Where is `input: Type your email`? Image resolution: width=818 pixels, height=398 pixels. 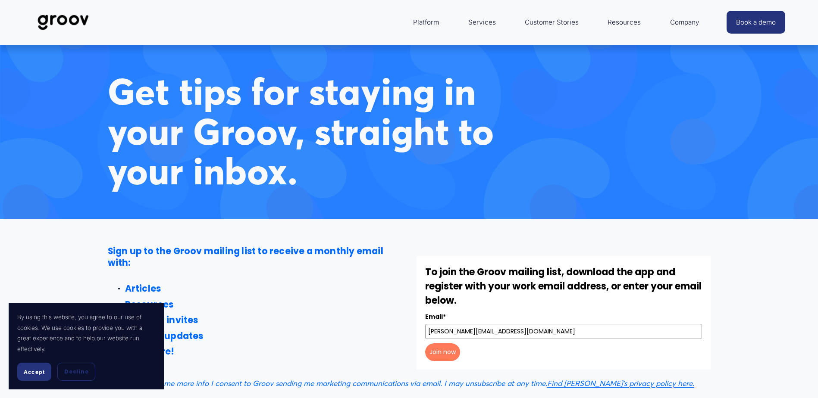 input: Type your email is located at coordinates (563, 331).